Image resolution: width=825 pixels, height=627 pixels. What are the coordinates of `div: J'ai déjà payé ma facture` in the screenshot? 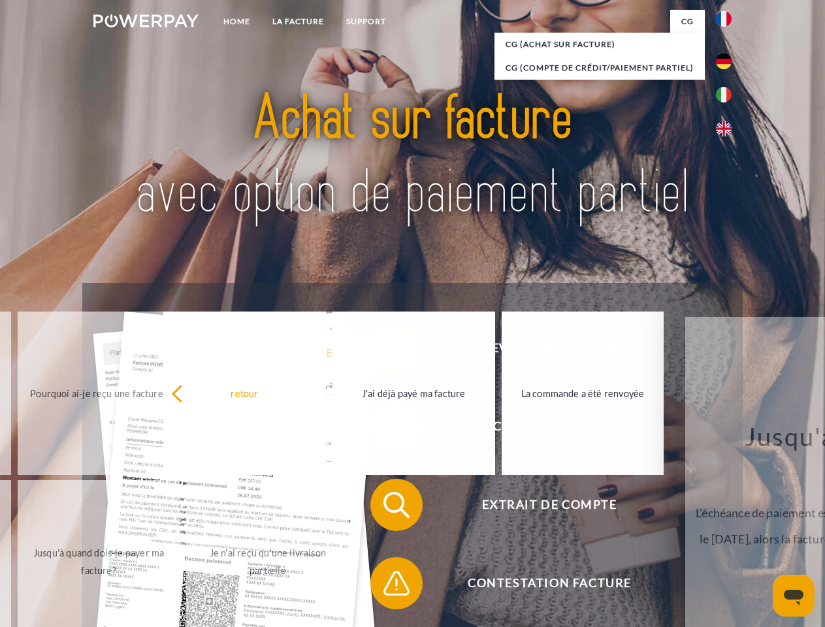 It's located at (414, 393).